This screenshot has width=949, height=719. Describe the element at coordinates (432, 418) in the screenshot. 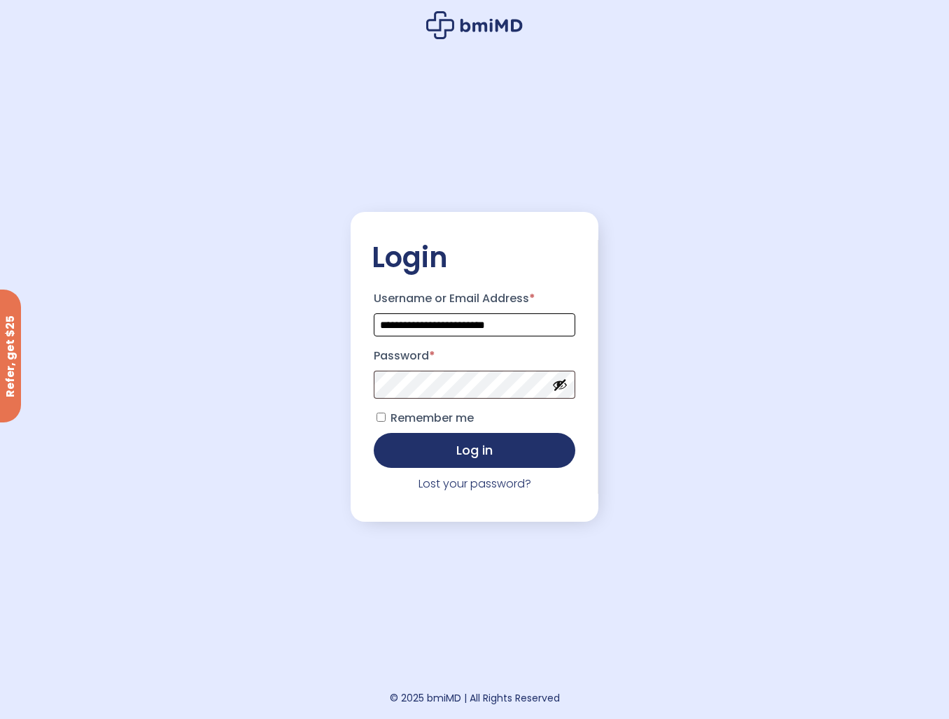

I see `span: Remember me` at that location.